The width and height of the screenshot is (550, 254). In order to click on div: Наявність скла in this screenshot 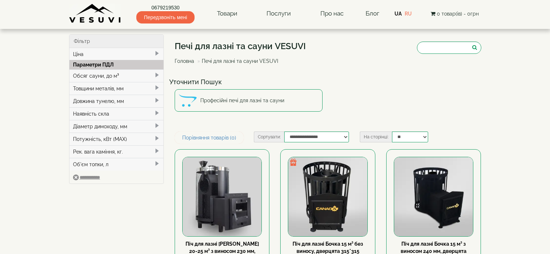, I will do `click(116, 114)`.